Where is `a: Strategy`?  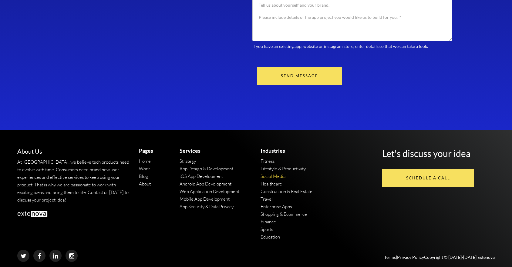 a: Strategy is located at coordinates (188, 161).